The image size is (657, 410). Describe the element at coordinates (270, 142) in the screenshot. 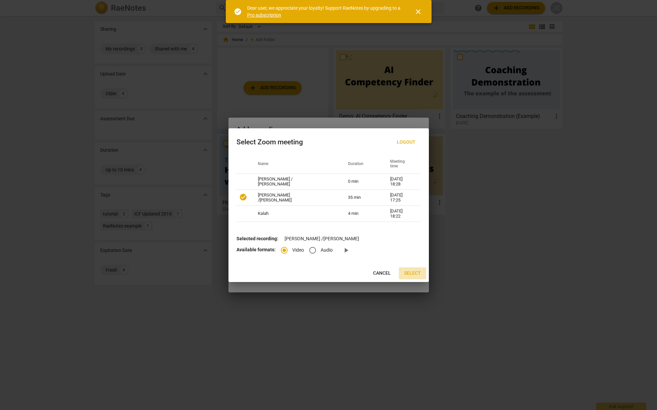

I see `div: Select Zoom meeting` at that location.